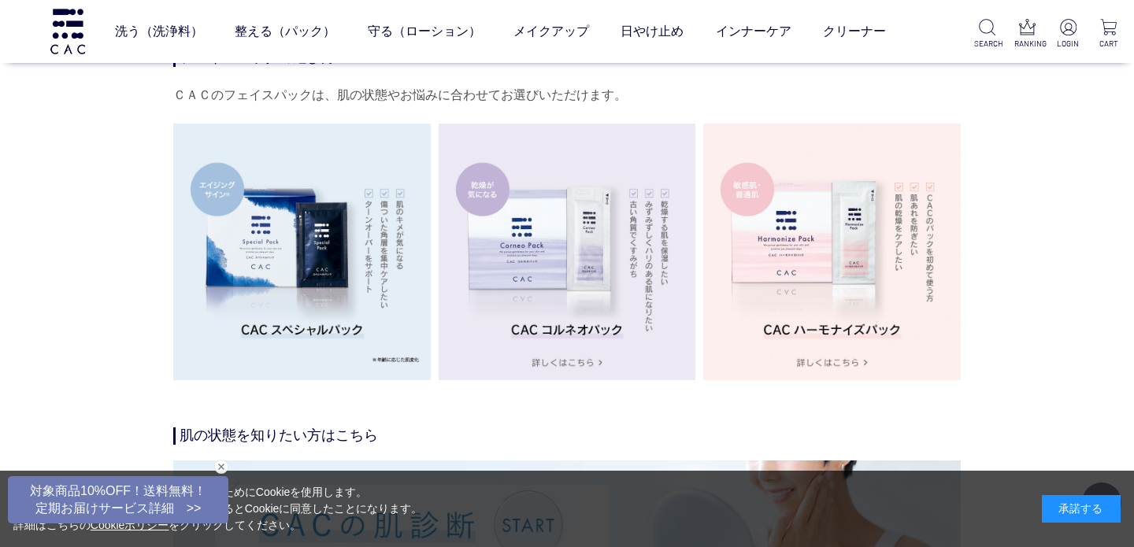 Image resolution: width=1134 pixels, height=547 pixels. Describe the element at coordinates (159, 31) in the screenshot. I see `a: 洗う（洗浄料）` at that location.